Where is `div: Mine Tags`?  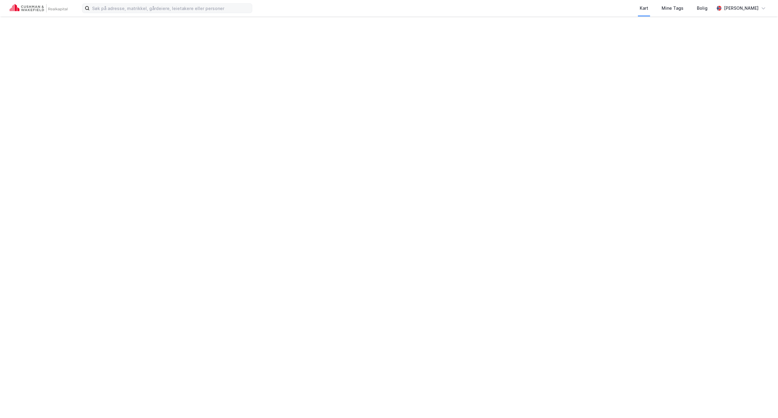 div: Mine Tags is located at coordinates (673, 8).